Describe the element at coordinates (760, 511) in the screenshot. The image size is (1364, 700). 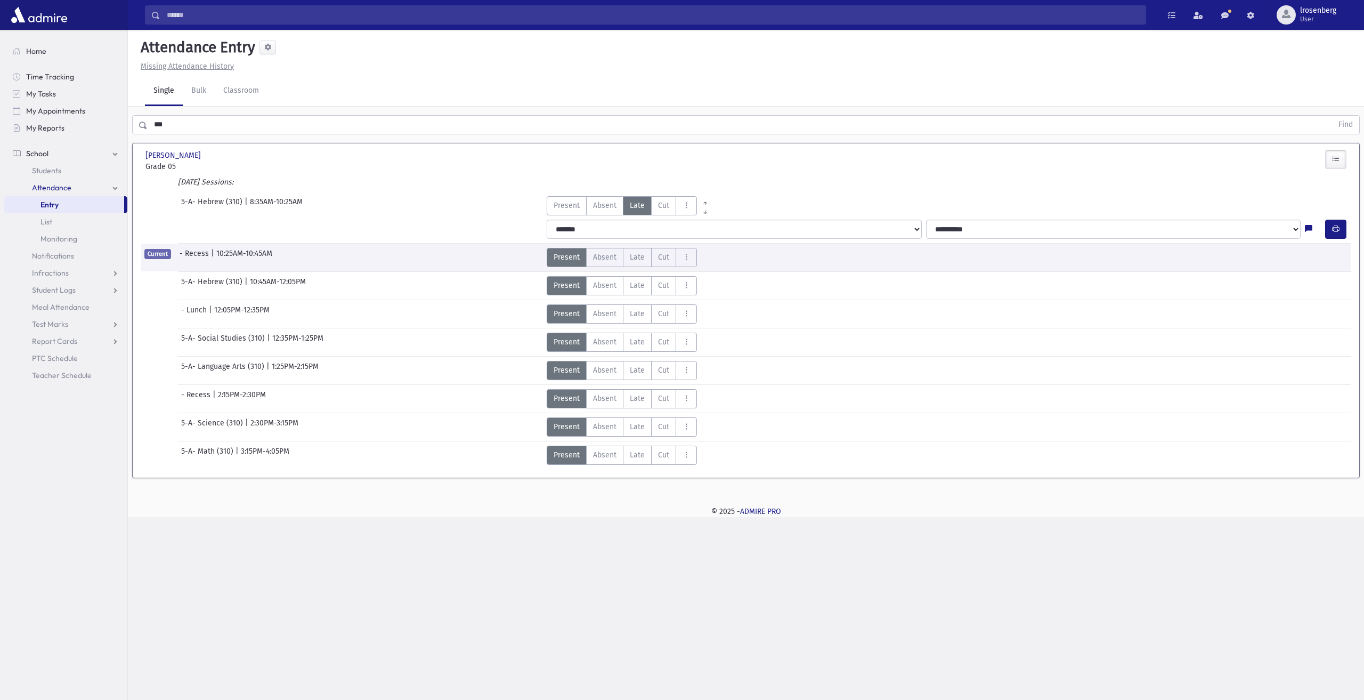
I see `a: ADMIRE PRO` at that location.